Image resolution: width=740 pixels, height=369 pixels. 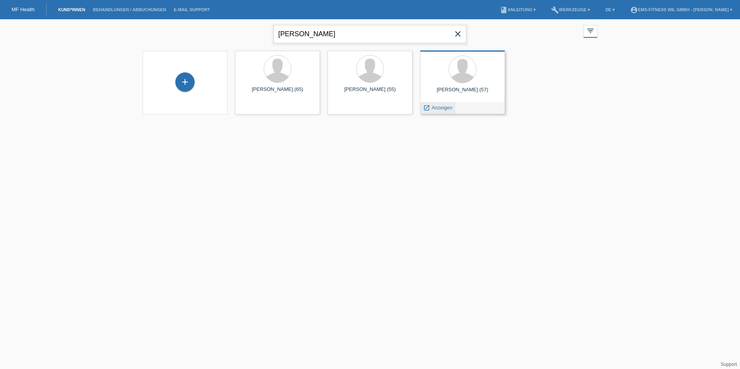 I want to click on i: close, so click(x=458, y=34).